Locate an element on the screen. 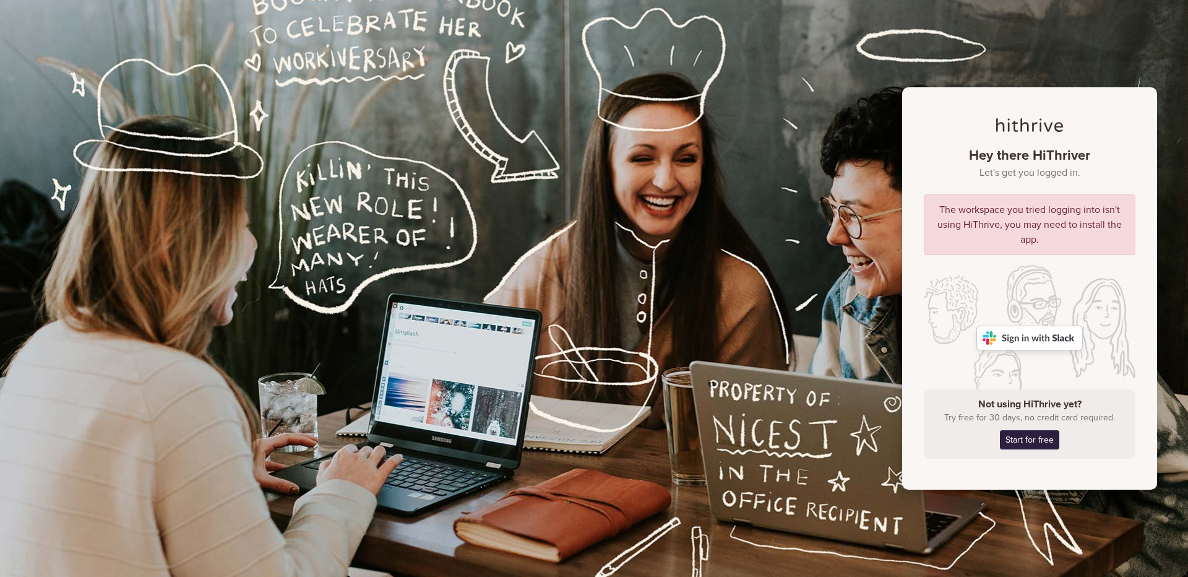 This screenshot has height=577, width=1188. small: Let's get you logged in. is located at coordinates (1030, 173).